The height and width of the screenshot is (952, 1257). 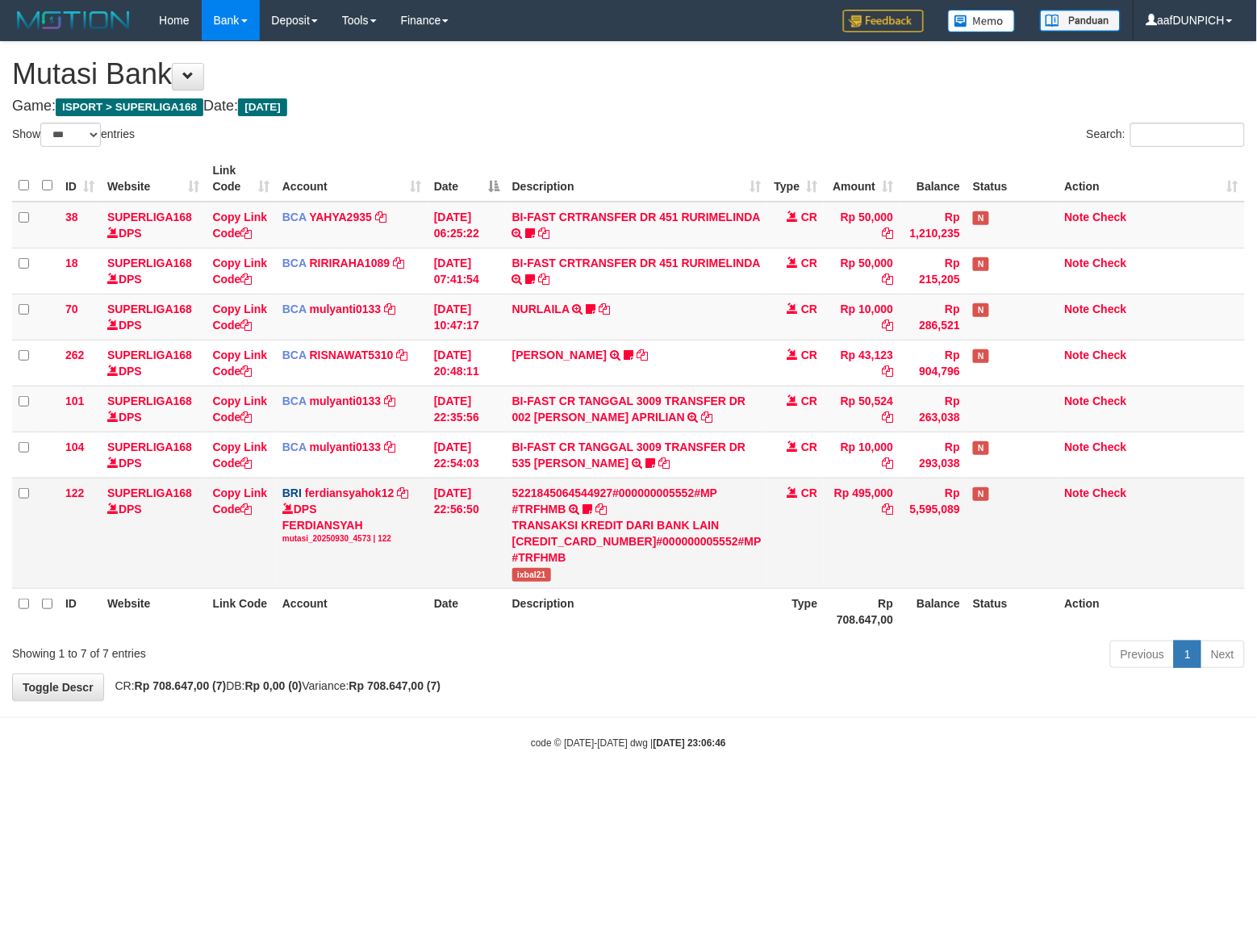 I want to click on a: NURLAILA, so click(x=541, y=309).